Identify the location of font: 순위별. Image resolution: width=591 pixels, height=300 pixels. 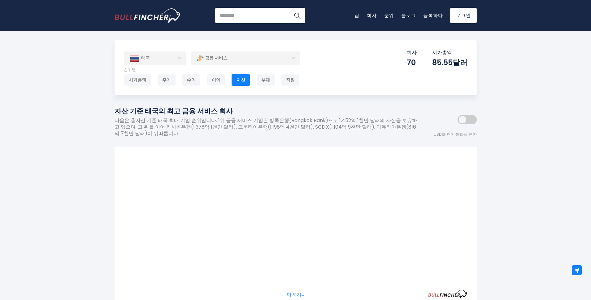
(130, 69).